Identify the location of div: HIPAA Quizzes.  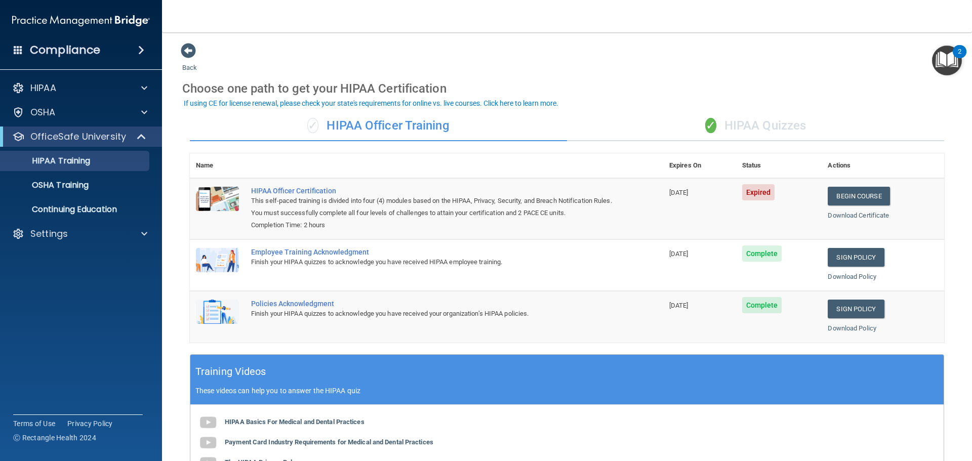
(755, 126).